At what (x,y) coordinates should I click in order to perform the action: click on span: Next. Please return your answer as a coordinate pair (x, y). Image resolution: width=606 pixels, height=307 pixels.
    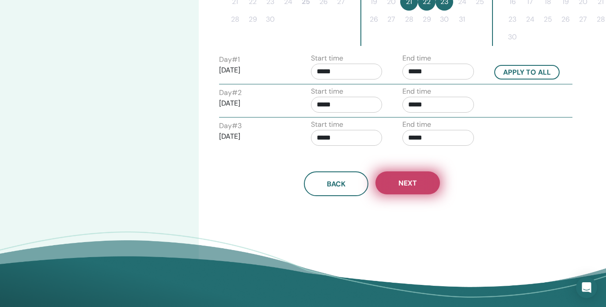
    Looking at the image, I should click on (408, 183).